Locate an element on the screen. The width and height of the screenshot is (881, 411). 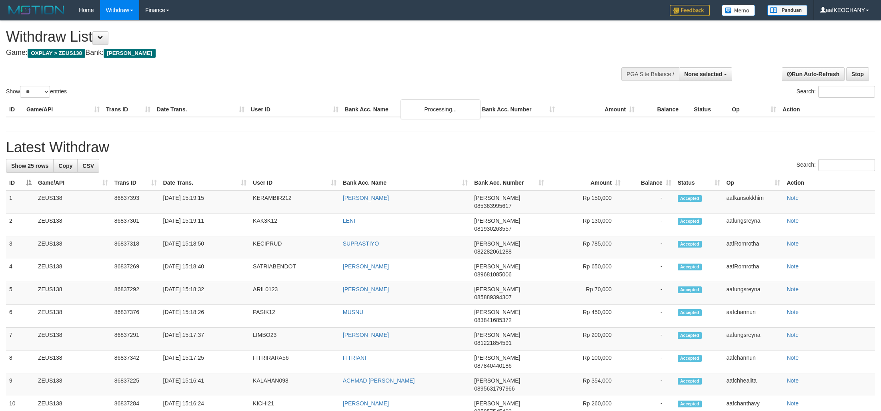
span: Copy is located at coordinates (65, 166).